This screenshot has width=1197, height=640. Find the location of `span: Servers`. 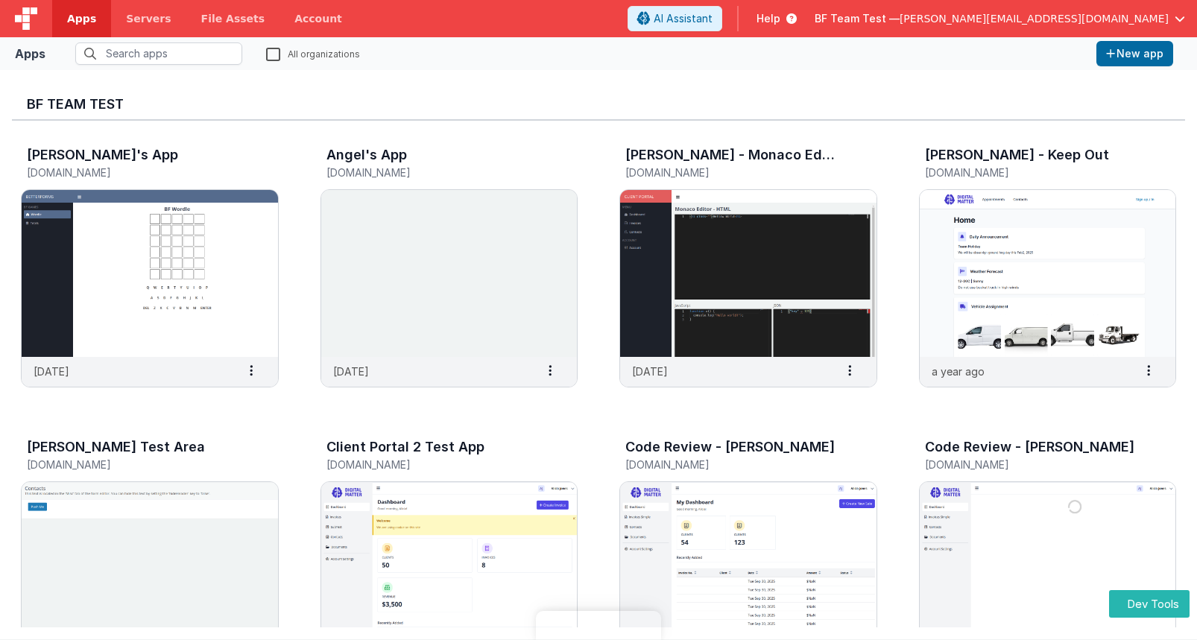

span: Servers is located at coordinates (148, 19).